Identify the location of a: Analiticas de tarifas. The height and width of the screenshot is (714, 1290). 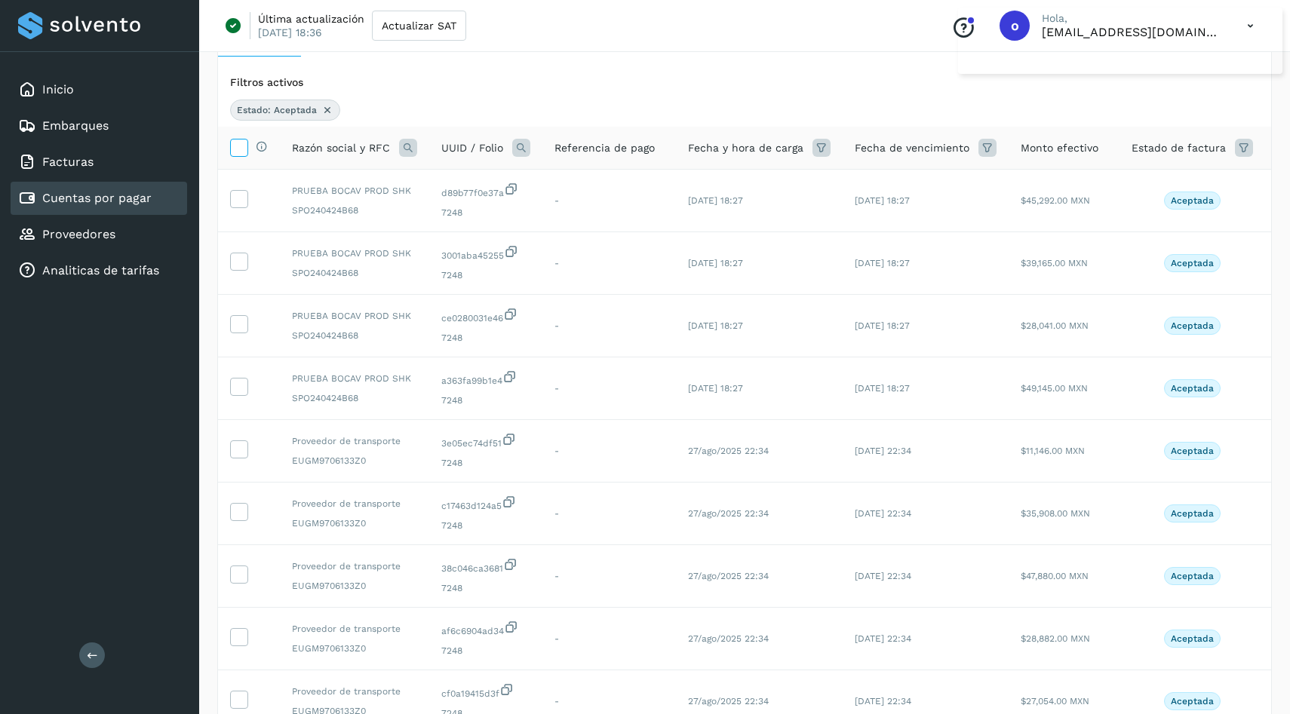
(100, 270).